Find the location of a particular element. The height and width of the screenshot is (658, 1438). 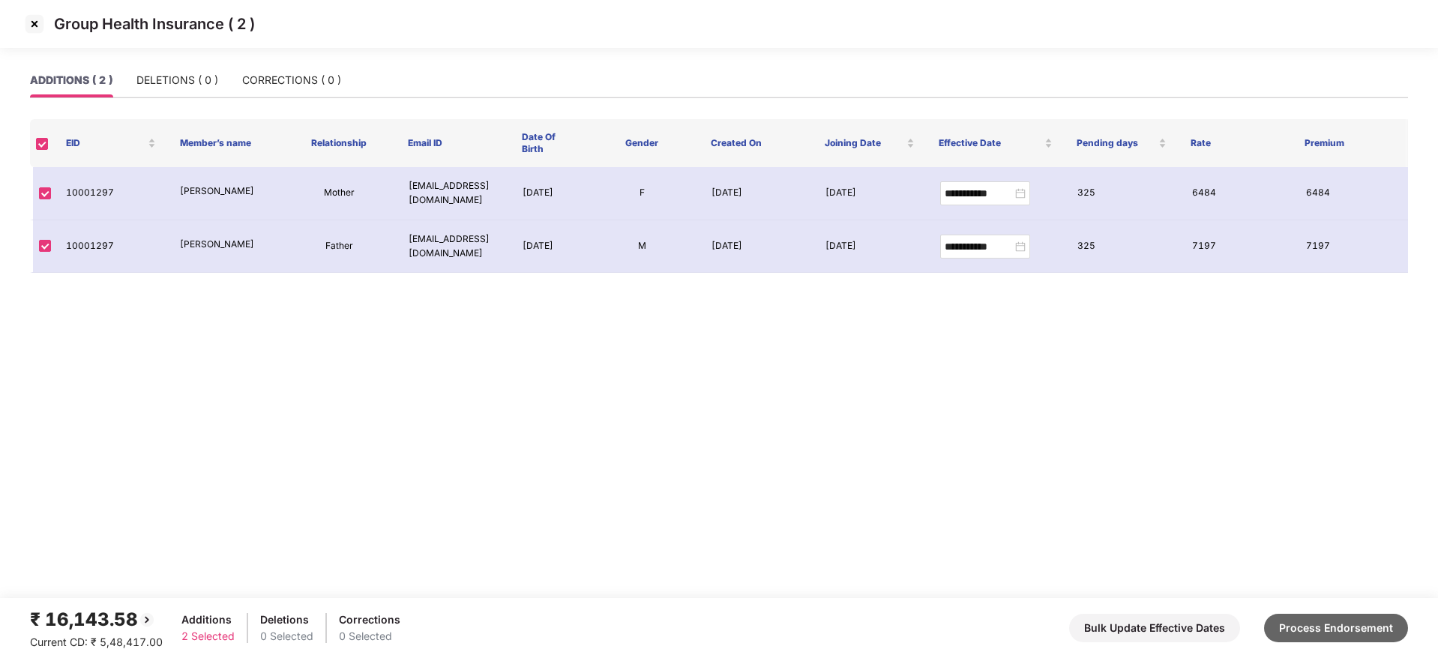

th: Email ID is located at coordinates (453, 143).